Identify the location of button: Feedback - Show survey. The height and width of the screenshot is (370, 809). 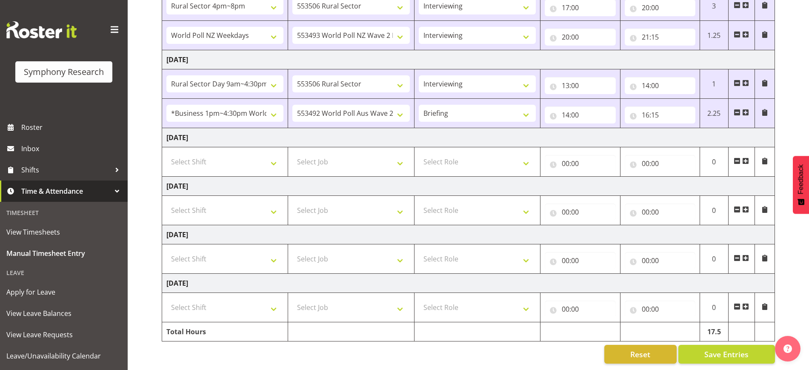
(801, 185).